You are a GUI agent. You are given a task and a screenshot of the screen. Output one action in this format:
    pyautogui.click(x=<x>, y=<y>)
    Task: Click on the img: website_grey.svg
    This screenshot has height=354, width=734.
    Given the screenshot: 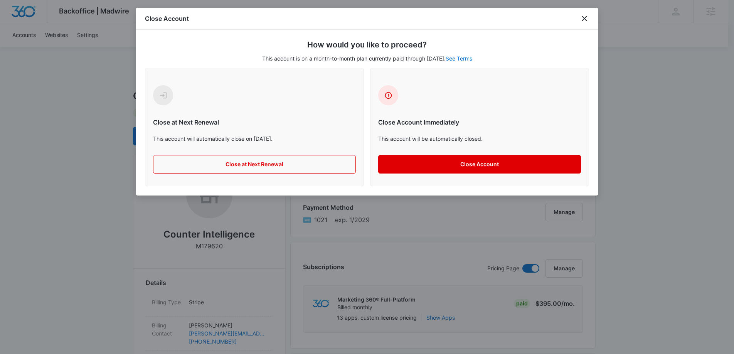 What is the action you would take?
    pyautogui.click(x=15, y=23)
    